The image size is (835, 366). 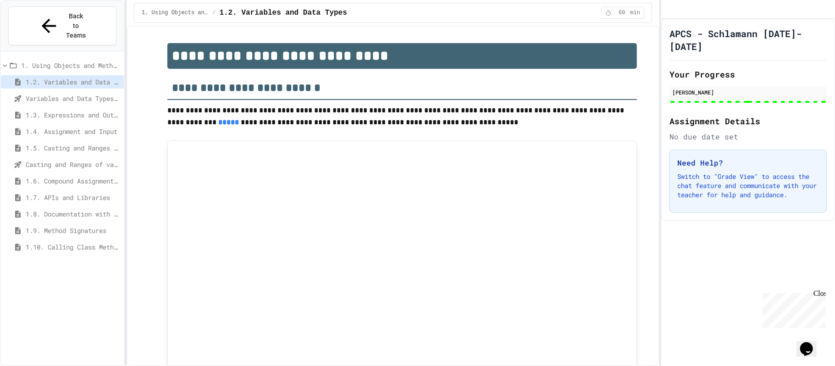 What do you see at coordinates (73, 148) in the screenshot?
I see `span: 1.5. Casting and Ranges of Values` at bounding box center [73, 148].